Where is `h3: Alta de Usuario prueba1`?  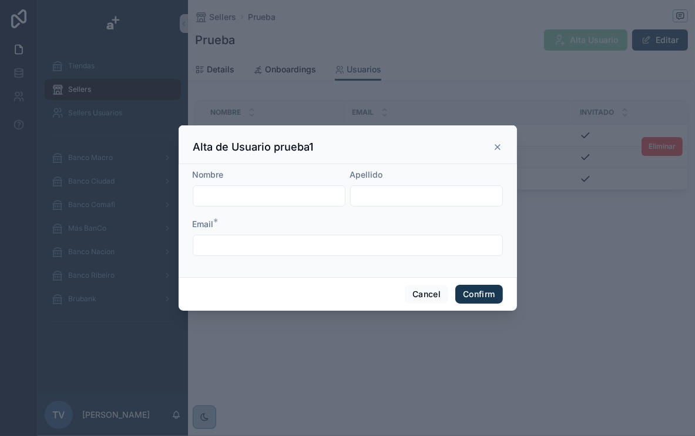
h3: Alta de Usuario prueba1 is located at coordinates (253, 147).